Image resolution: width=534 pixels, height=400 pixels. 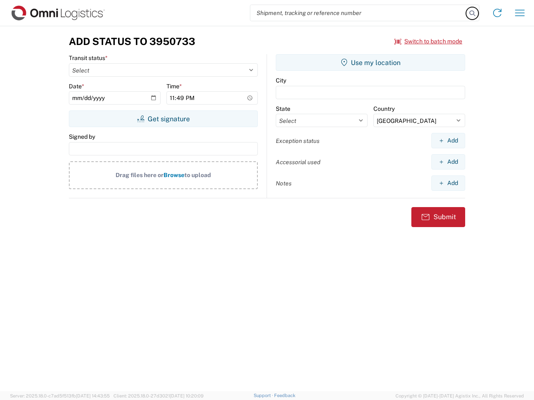 What do you see at coordinates (438, 217) in the screenshot?
I see `button: Submit` at bounding box center [438, 217].